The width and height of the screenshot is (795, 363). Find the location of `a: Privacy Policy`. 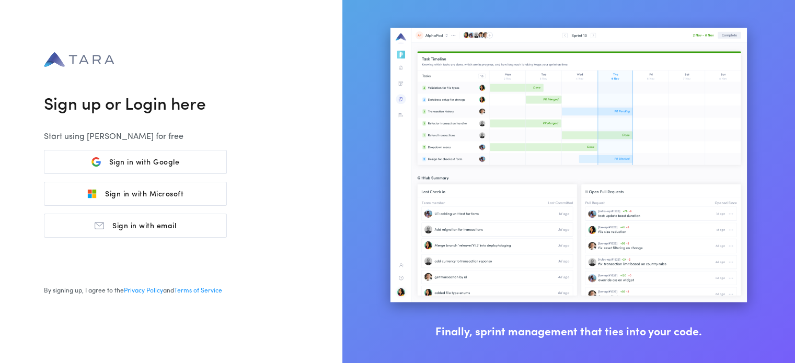

a: Privacy Policy is located at coordinates (143, 291).